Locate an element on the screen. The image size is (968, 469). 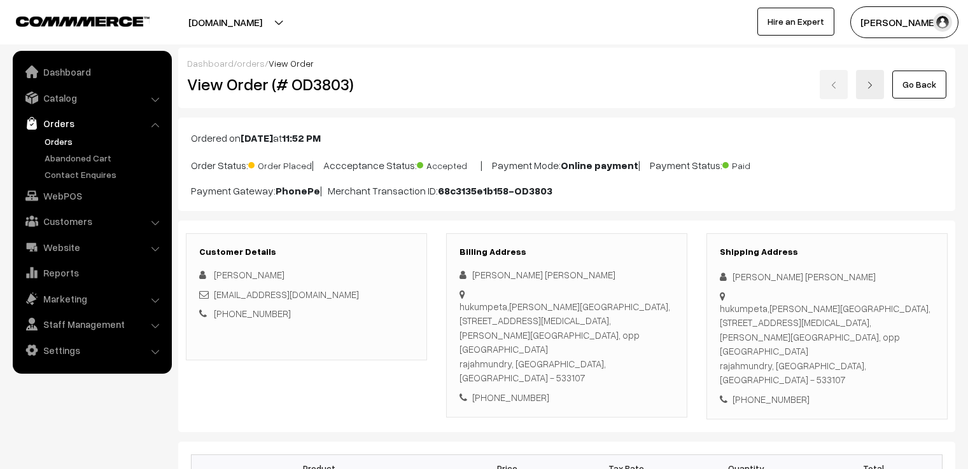
a: Website is located at coordinates (92, 247).